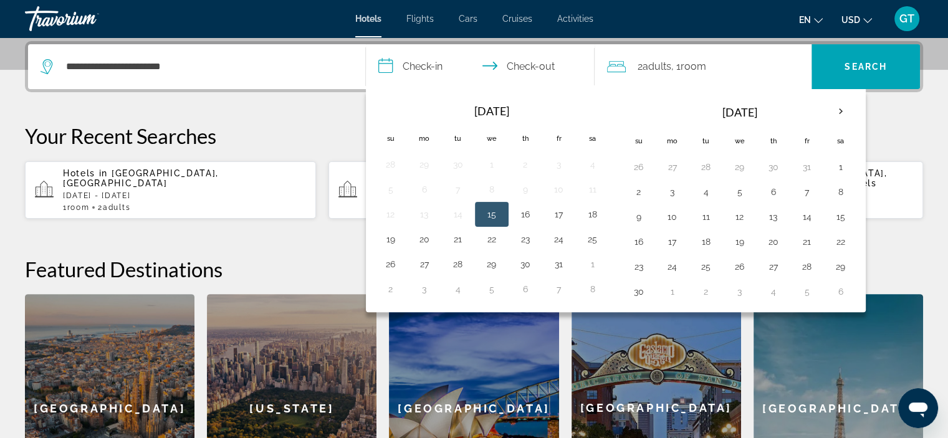 The height and width of the screenshot is (438, 948). I want to click on span: , 1, so click(688, 67).